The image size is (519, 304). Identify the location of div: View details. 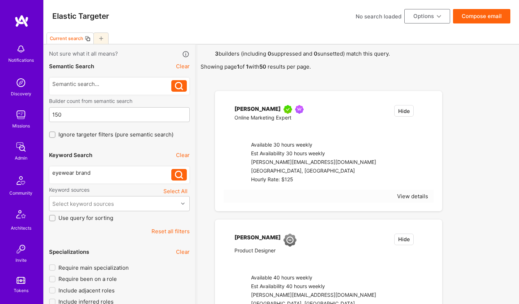
(413, 196).